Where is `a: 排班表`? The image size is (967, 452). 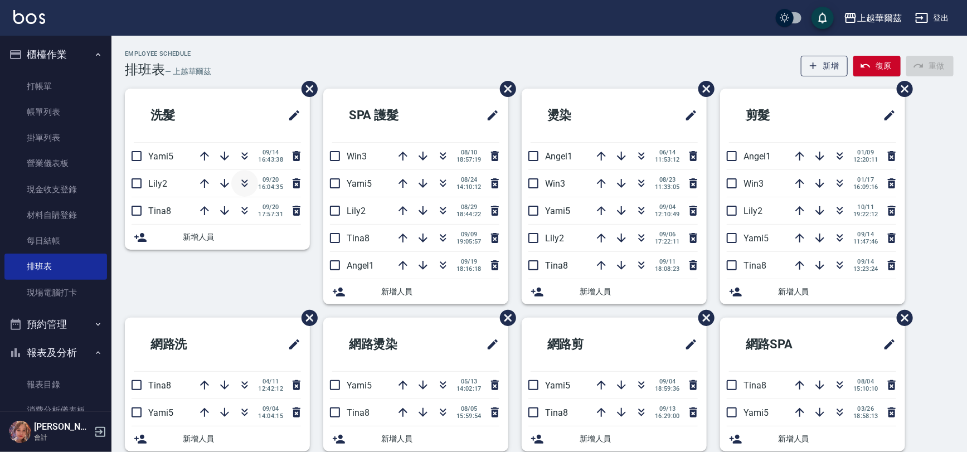
a: 排班表 is located at coordinates (56, 266).